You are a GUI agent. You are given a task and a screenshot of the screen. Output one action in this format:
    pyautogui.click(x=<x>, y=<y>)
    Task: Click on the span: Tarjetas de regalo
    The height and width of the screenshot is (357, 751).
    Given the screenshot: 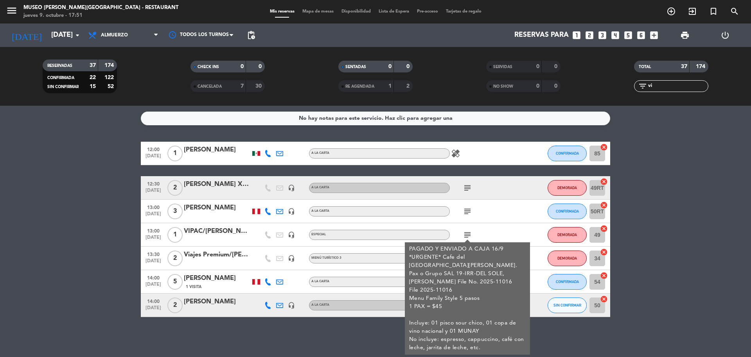 What is the action you would take?
    pyautogui.click(x=464, y=11)
    